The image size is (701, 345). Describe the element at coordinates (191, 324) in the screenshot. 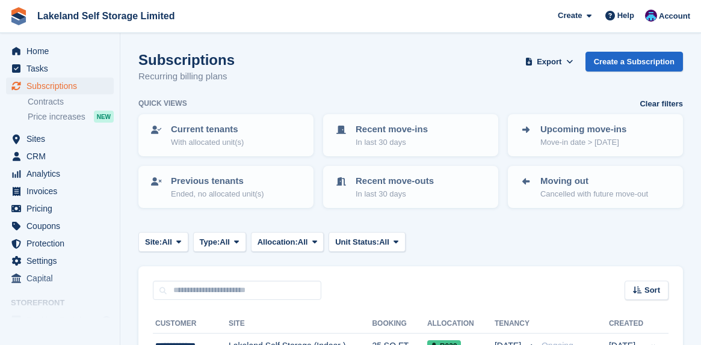

I see `th: Customer` at that location.